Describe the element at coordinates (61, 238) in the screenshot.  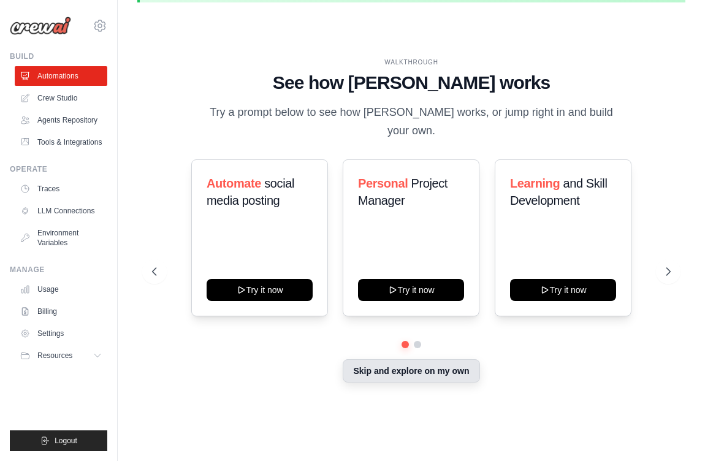
I see `a: Environment Variables` at that location.